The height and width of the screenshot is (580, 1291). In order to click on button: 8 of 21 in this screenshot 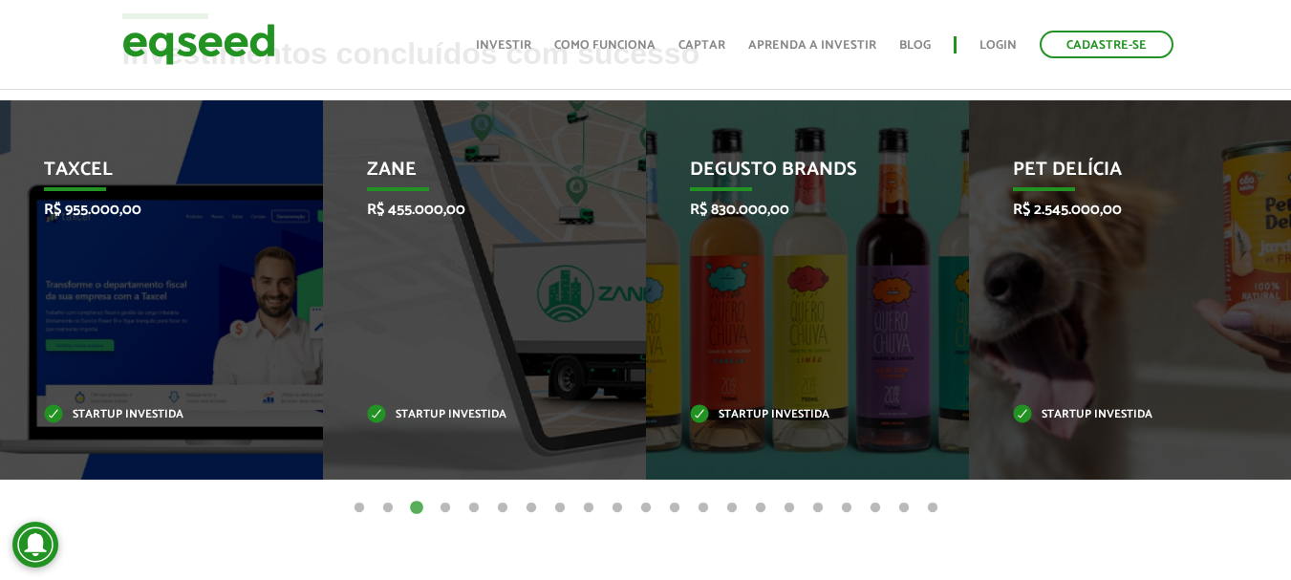, I will do `click(560, 508)`.